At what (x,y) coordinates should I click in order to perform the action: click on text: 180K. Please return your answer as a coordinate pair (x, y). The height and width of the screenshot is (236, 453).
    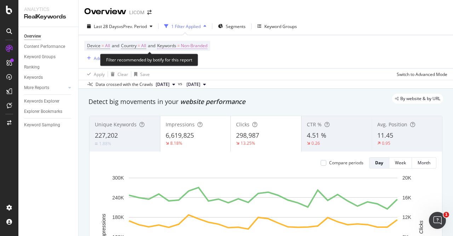
    Looking at the image, I should click on (118, 217).